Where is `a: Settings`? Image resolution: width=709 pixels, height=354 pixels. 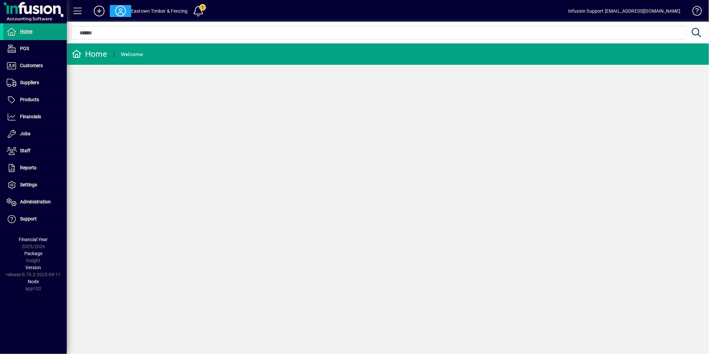 a: Settings is located at coordinates (35, 185).